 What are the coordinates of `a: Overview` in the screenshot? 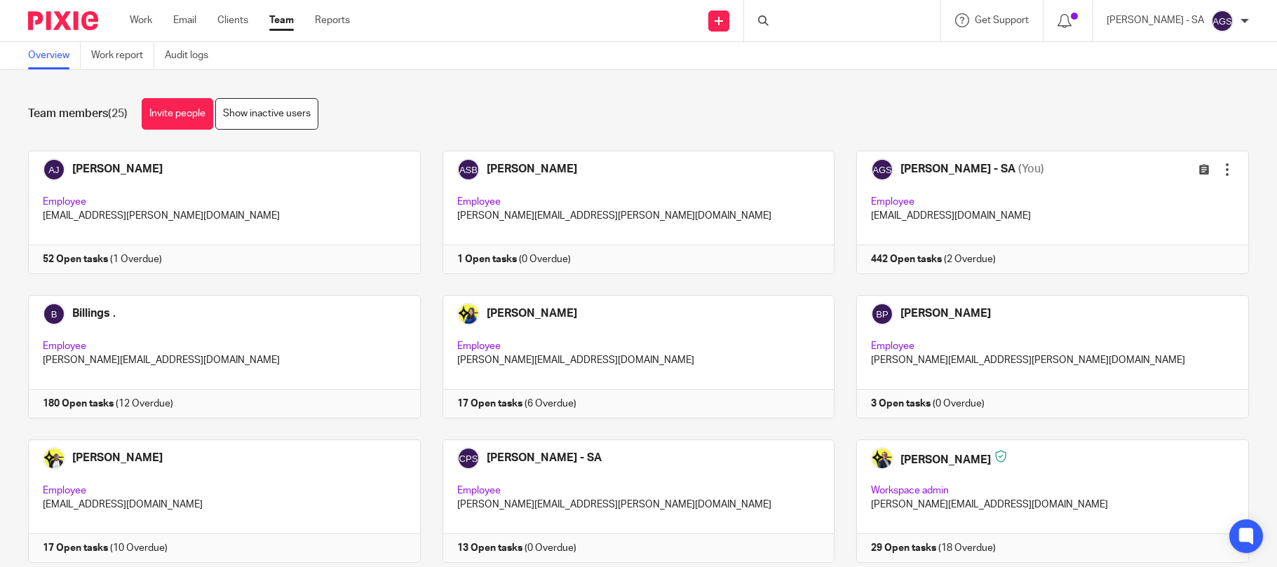 It's located at (54, 55).